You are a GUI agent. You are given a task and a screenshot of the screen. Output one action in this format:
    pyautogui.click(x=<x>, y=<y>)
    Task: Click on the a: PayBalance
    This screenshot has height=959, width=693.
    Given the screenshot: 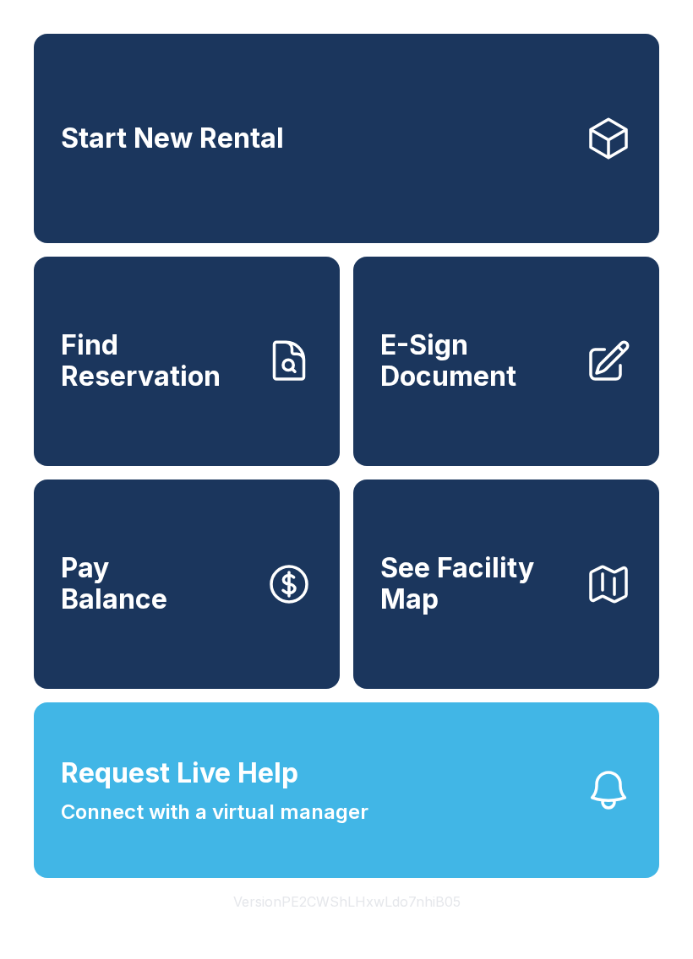 What is the action you would take?
    pyautogui.click(x=187, y=584)
    